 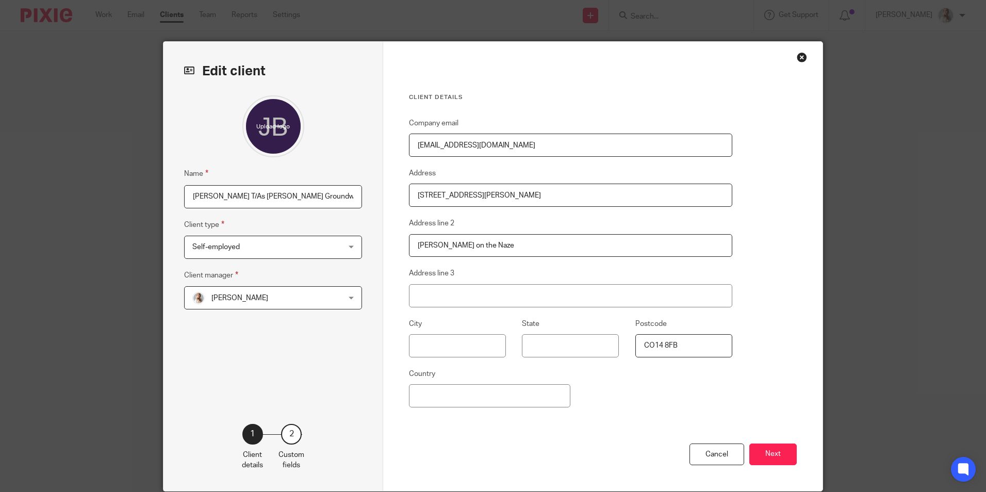 What do you see at coordinates (252, 460) in the screenshot?
I see `p: Client details` at bounding box center [252, 460].